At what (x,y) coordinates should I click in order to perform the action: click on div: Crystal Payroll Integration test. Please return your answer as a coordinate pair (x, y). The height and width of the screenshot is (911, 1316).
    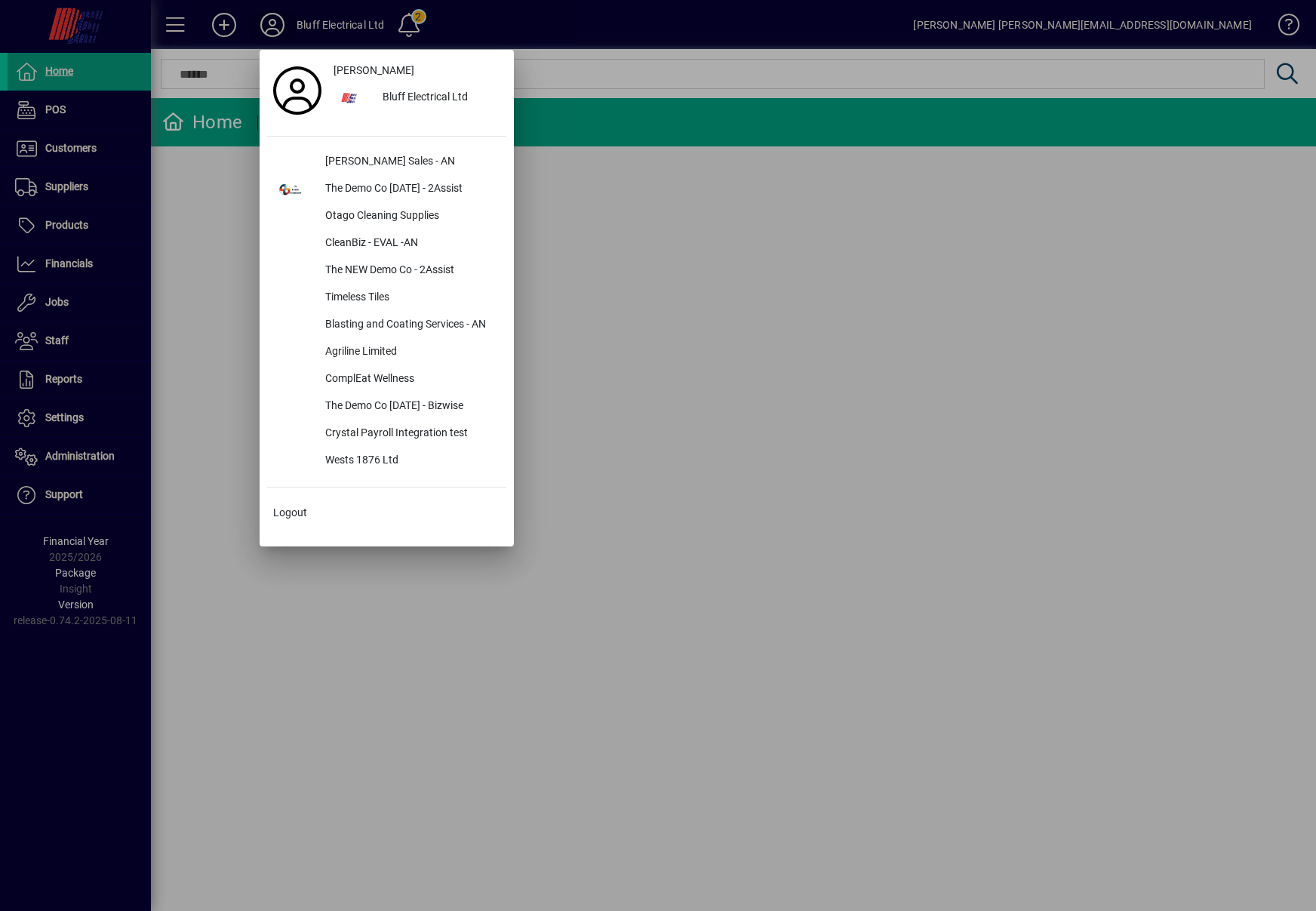
    Looking at the image, I should click on (410, 434).